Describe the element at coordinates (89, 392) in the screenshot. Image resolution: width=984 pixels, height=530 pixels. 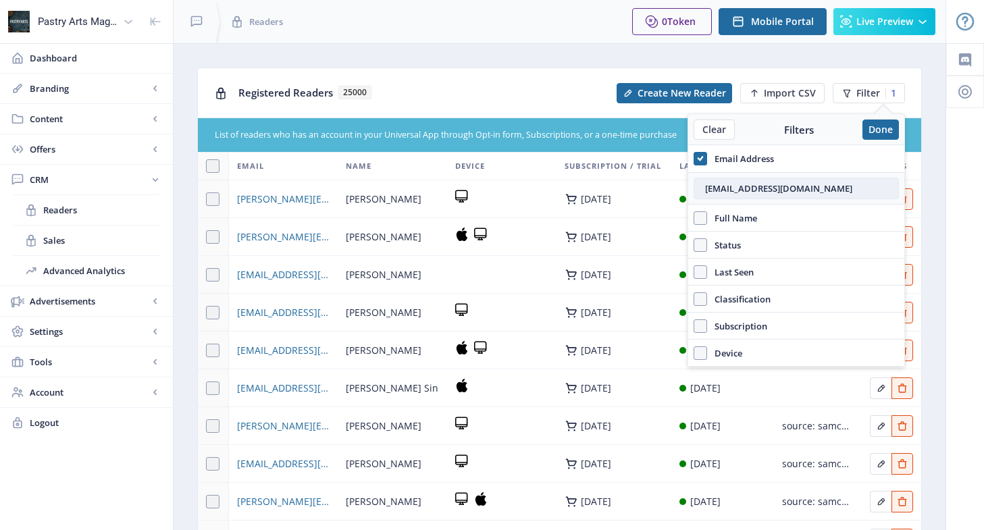
I see `span: Account` at that location.